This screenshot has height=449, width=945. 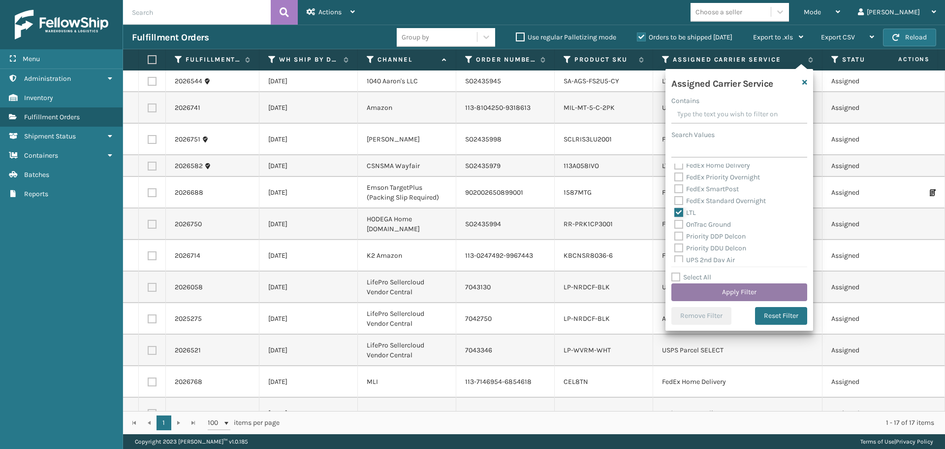 I want to click on a: 2026768, so click(x=189, y=382).